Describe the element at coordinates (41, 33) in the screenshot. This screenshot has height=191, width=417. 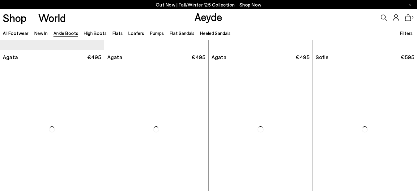
I see `a: New In` at that location.